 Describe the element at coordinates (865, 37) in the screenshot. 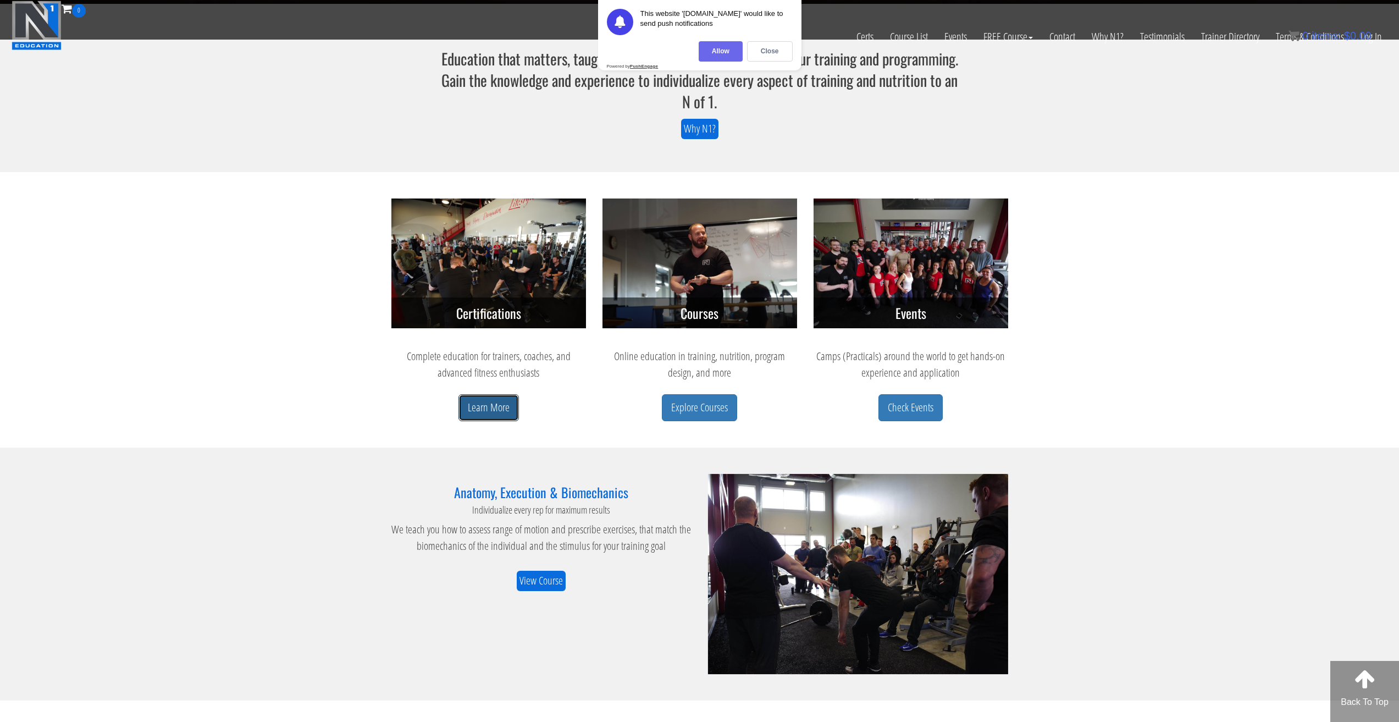

I see `a: Certs` at that location.